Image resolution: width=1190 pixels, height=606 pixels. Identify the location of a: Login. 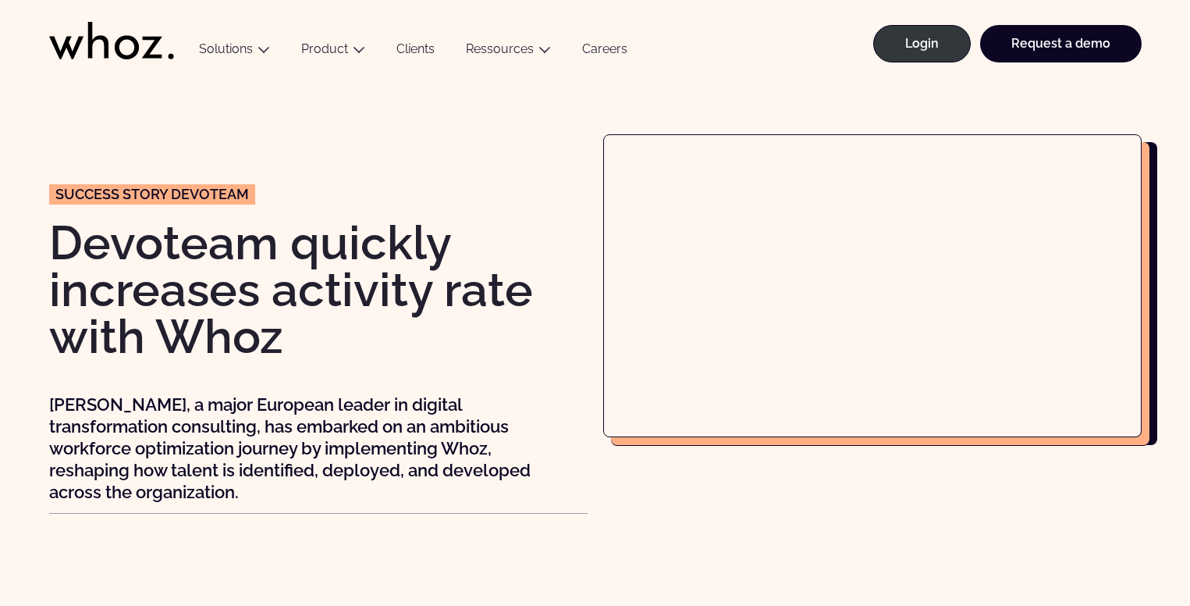
(922, 44).